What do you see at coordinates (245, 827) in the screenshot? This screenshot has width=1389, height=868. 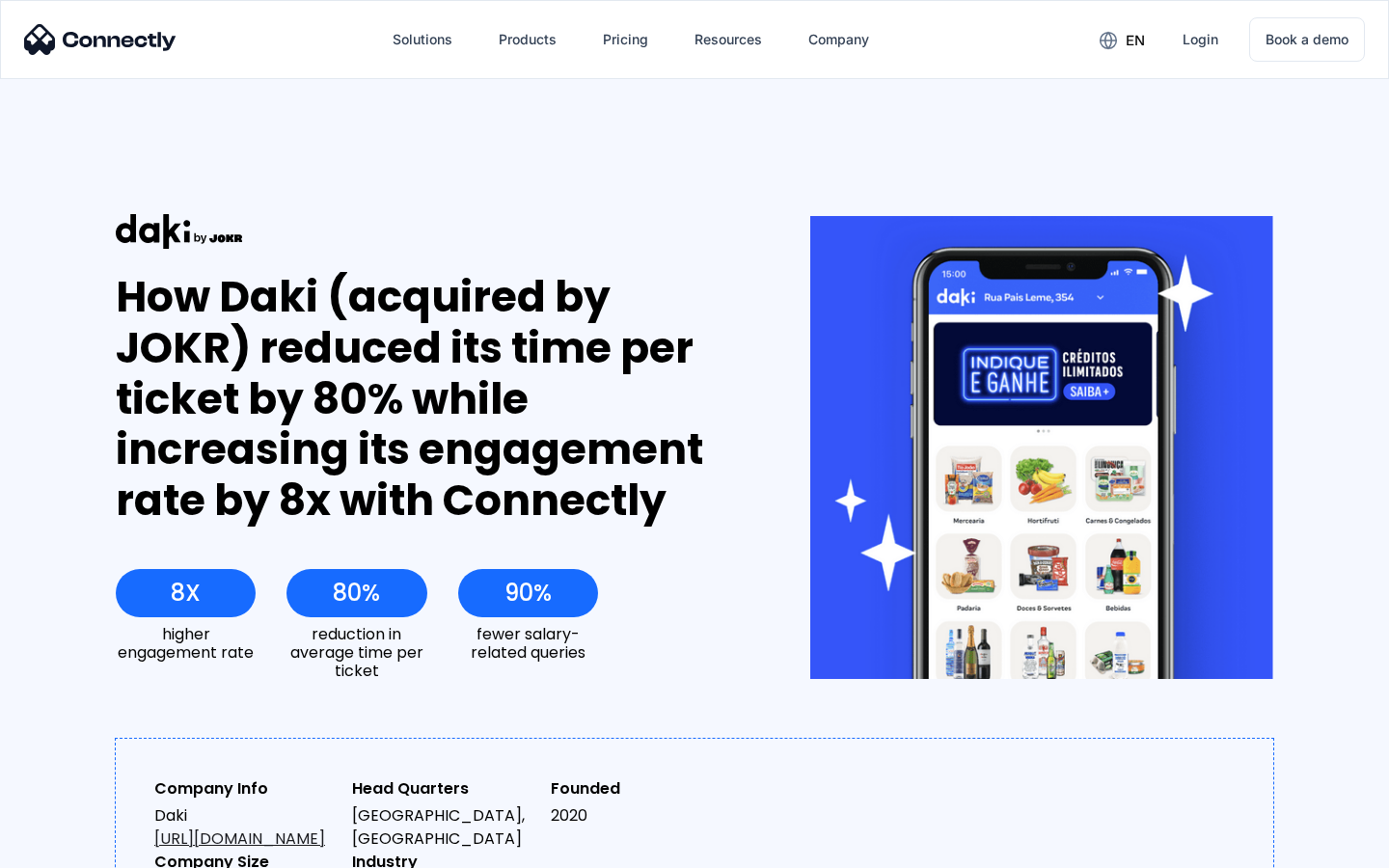 I see `div: Daki` at bounding box center [245, 827].